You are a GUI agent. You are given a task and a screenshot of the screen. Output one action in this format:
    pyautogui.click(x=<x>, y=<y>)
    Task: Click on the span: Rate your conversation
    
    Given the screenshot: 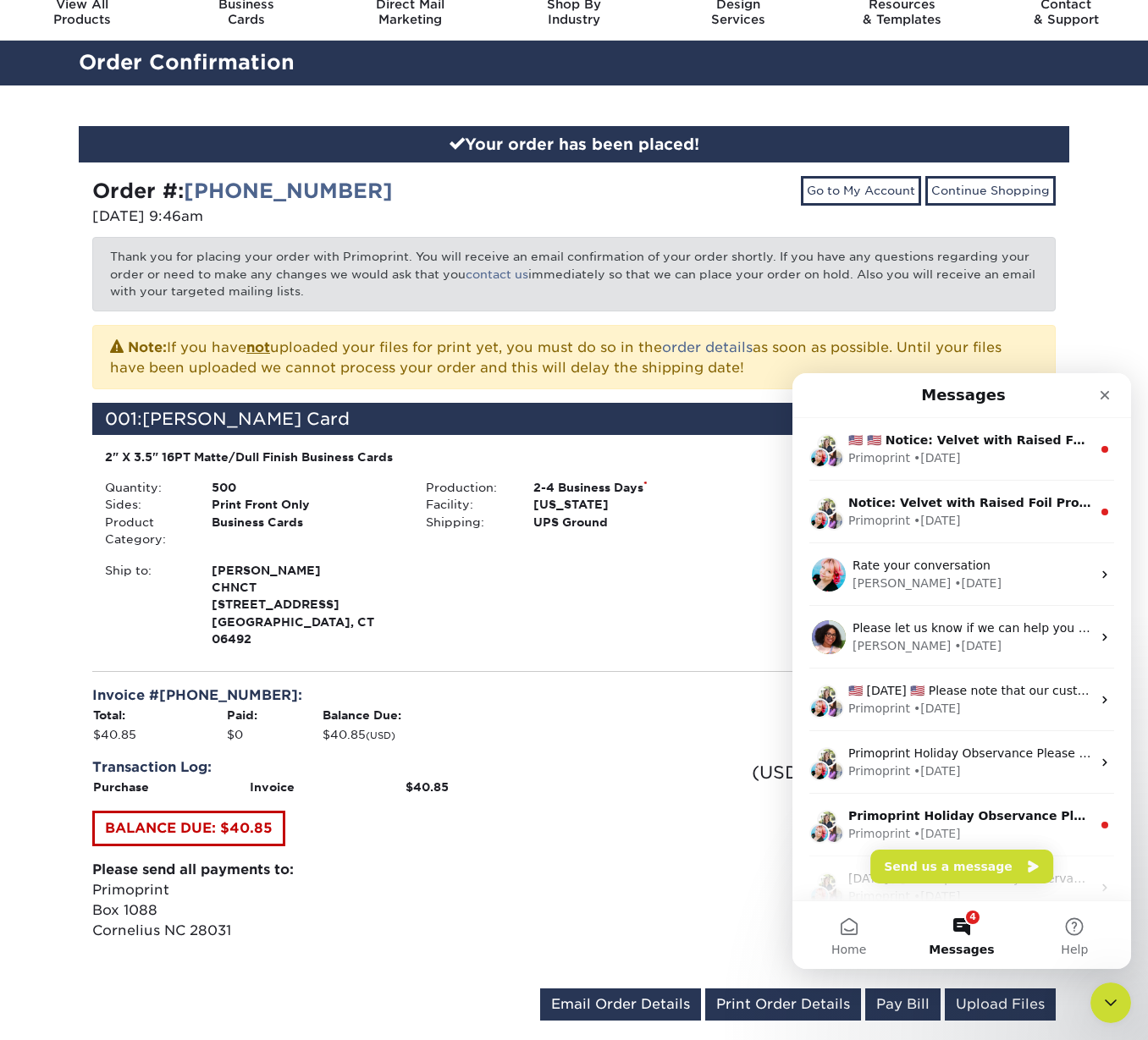 What is the action you would take?
    pyautogui.click(x=129, y=192)
    